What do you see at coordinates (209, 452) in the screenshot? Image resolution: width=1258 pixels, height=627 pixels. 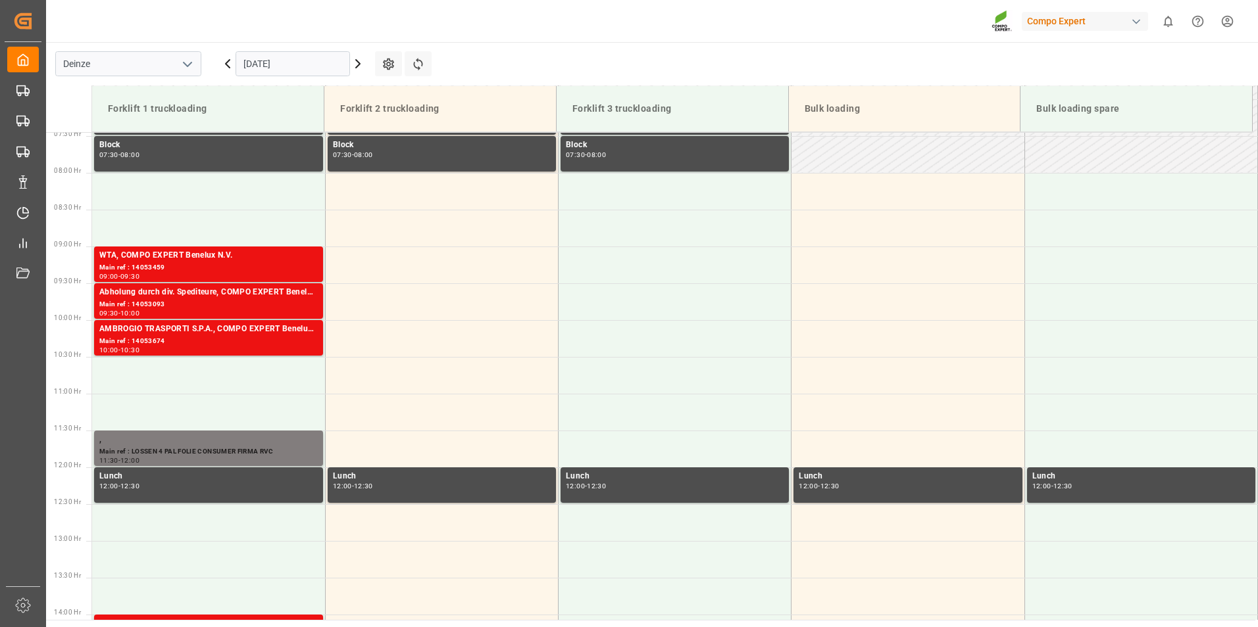 I see `div: Main ref : LOSSEN 4 PAL FOLIE CONSUMER FIRMA RVC` at bounding box center [209, 452].